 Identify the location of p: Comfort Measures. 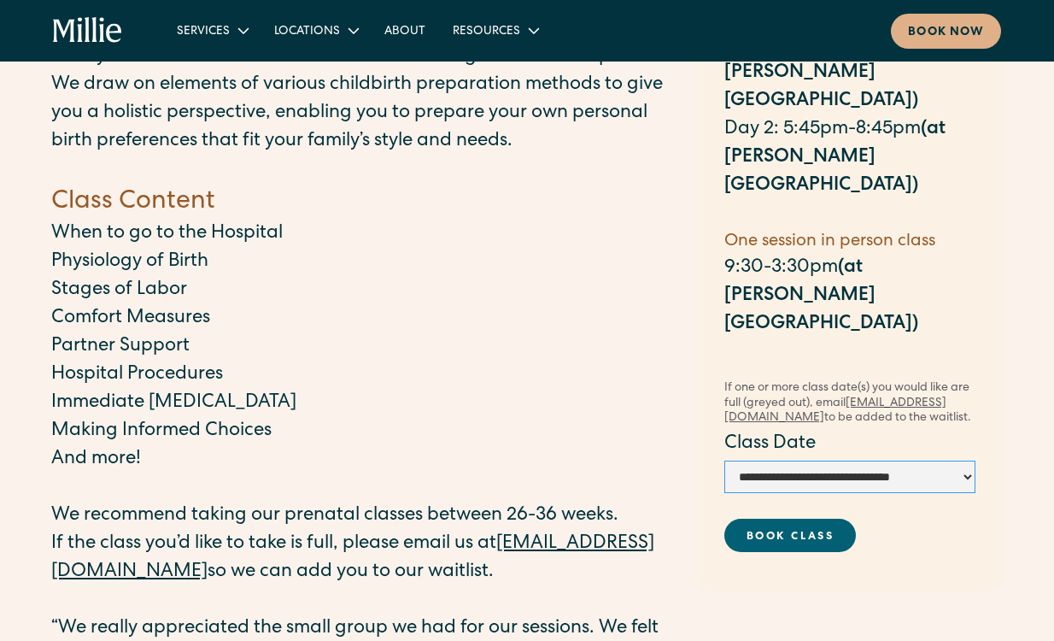
(366, 319).